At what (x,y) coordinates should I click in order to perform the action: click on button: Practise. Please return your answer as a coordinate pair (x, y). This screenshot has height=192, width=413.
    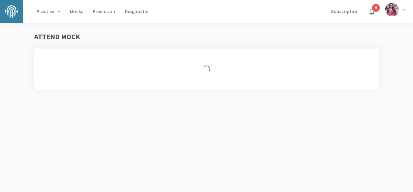
    Looking at the image, I should click on (48, 12).